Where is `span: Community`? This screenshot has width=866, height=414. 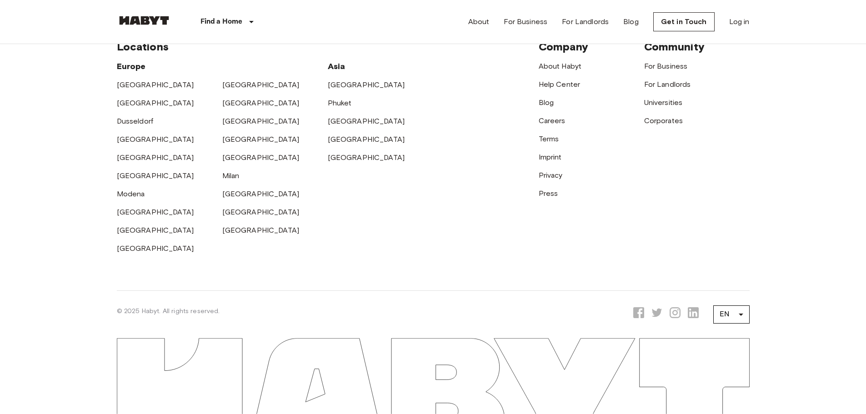 span: Community is located at coordinates (674, 46).